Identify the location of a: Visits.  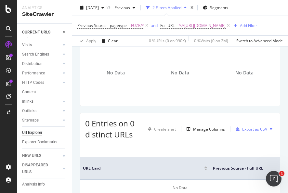
(41, 45).